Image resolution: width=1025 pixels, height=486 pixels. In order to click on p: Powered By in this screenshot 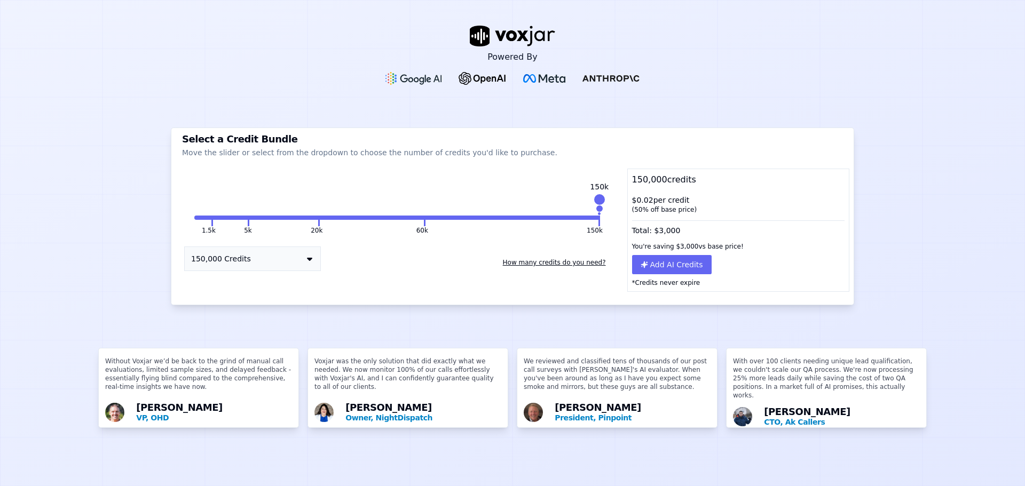, I will do `click(512, 57)`.